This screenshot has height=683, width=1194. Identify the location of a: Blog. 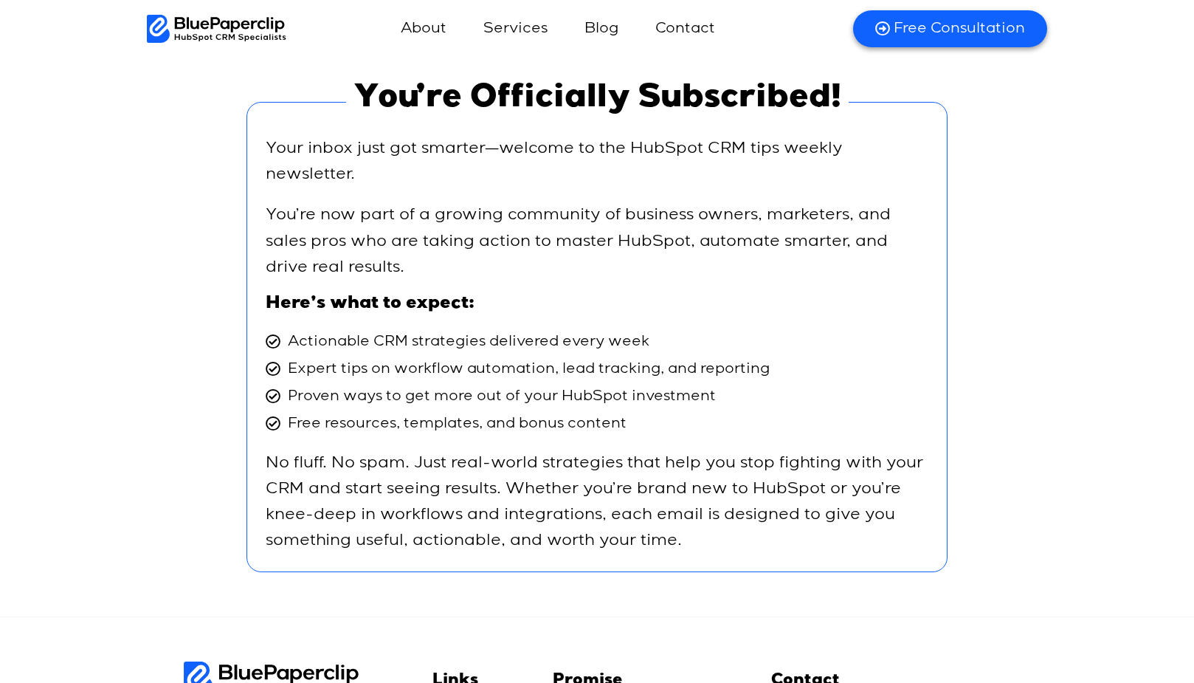
(602, 29).